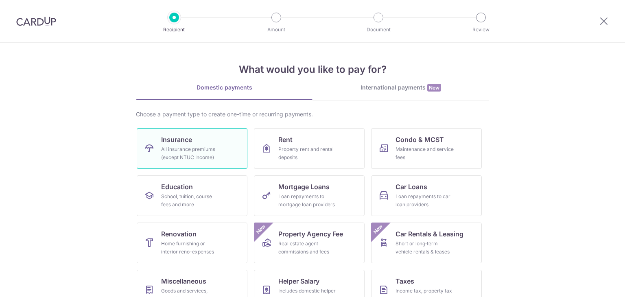 The height and width of the screenshot is (297, 625). Describe the element at coordinates (427, 149) in the screenshot. I see `a: Condo & MCSTMaintenance and service fees` at that location.